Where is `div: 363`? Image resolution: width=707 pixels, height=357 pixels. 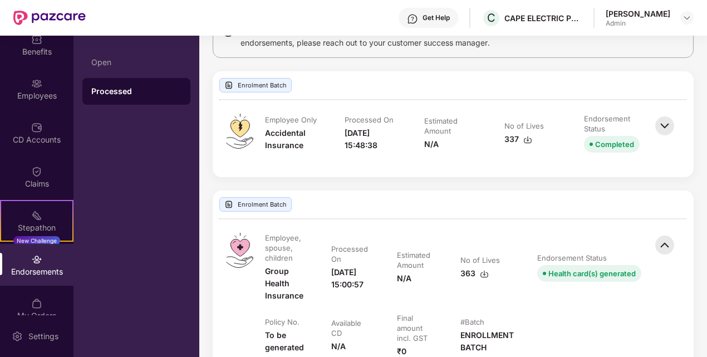 div: 363 is located at coordinates (475, 273).